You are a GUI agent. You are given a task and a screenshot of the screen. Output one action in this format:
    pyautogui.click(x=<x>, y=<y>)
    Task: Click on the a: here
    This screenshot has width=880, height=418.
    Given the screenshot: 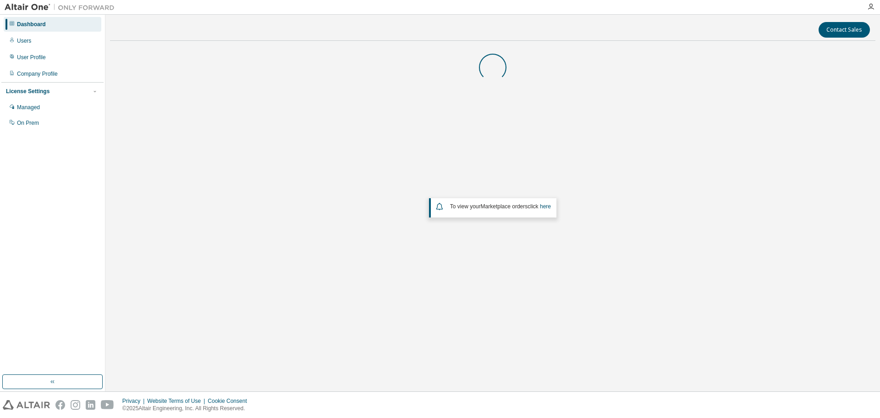 What is the action you would take?
    pyautogui.click(x=546, y=206)
    